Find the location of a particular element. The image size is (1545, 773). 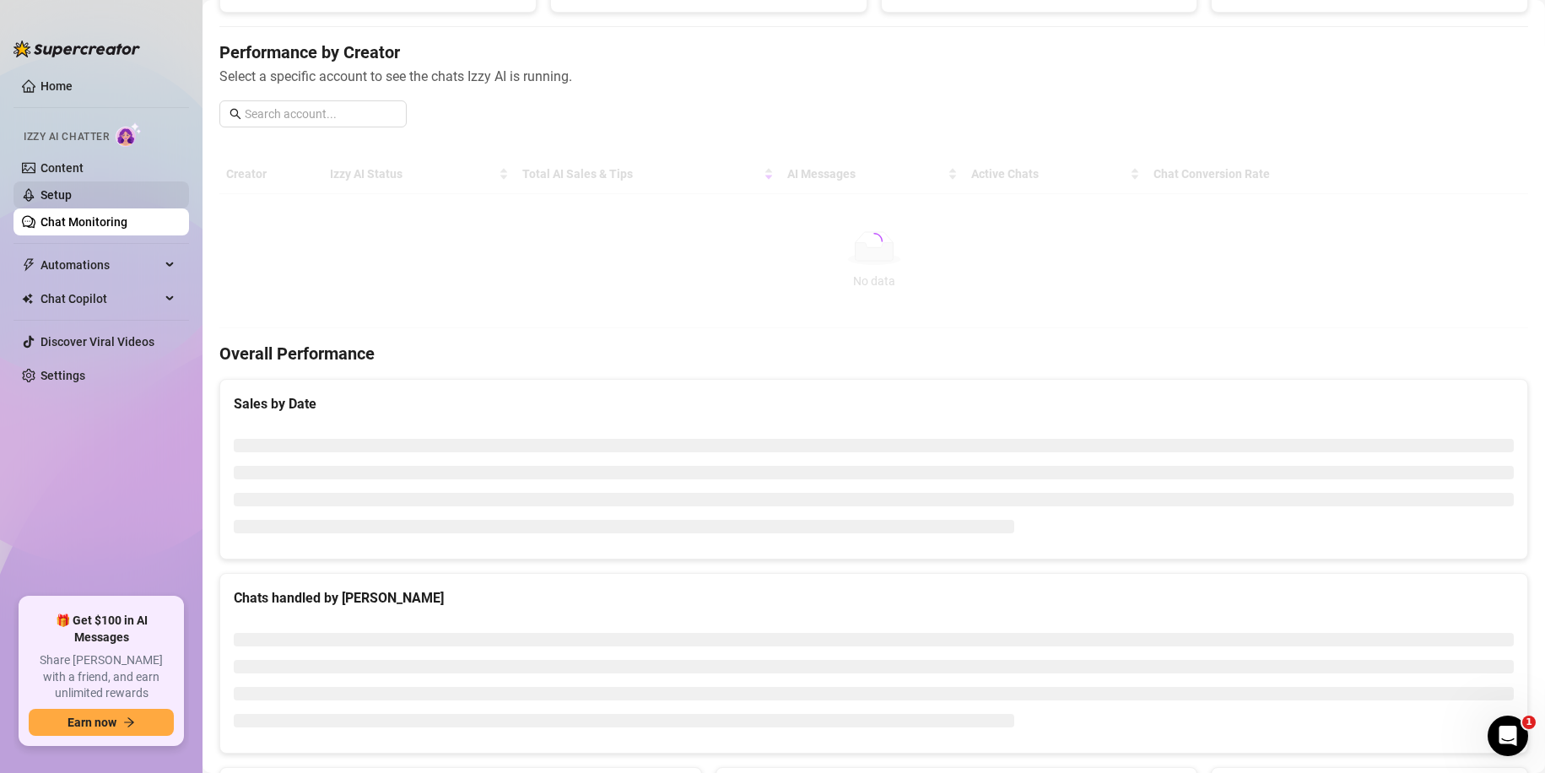

input: Search account... is located at coordinates (321, 114).